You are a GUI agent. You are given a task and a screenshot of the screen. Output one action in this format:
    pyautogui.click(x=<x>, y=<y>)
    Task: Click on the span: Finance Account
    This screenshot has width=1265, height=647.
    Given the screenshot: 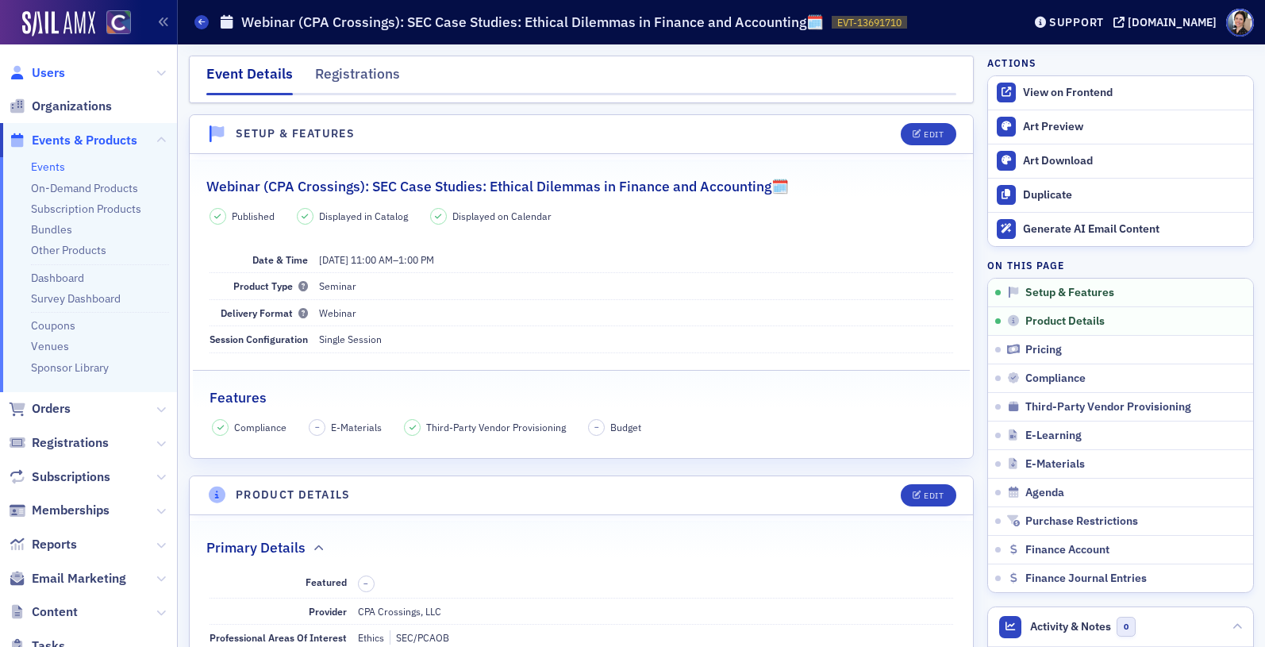 What is the action you would take?
    pyautogui.click(x=1067, y=550)
    